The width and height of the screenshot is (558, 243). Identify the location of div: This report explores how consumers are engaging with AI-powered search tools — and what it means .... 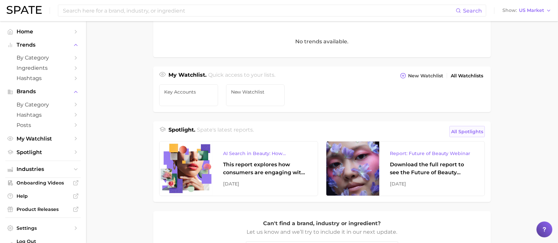
(265, 169).